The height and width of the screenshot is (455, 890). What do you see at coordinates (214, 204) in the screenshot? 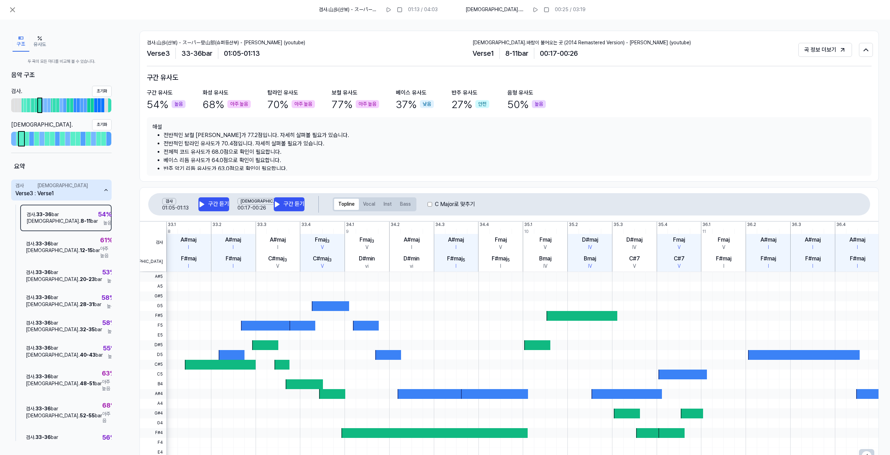
I see `button: 구간 듣기` at bounding box center [214, 204].